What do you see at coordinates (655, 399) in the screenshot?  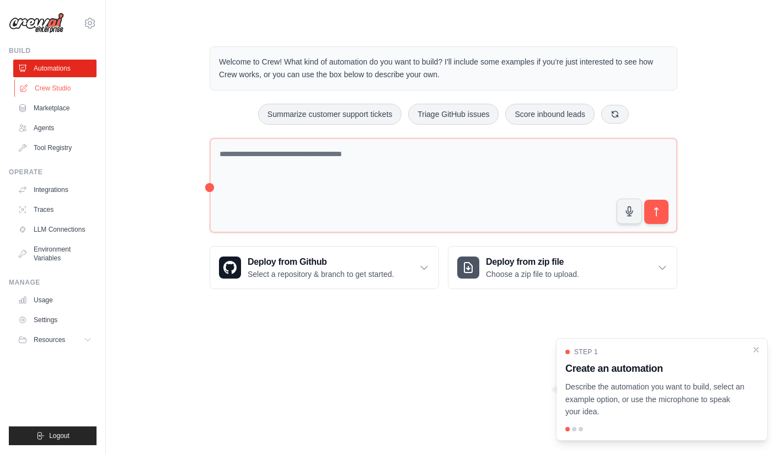 I see `p: Describe the automation you want to build, select an example option, or use the microphone to spe...` at bounding box center [655, 399].